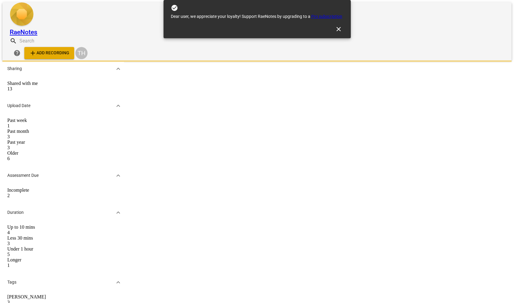 The image size is (514, 303). I want to click on div: Longer, so click(63, 260).